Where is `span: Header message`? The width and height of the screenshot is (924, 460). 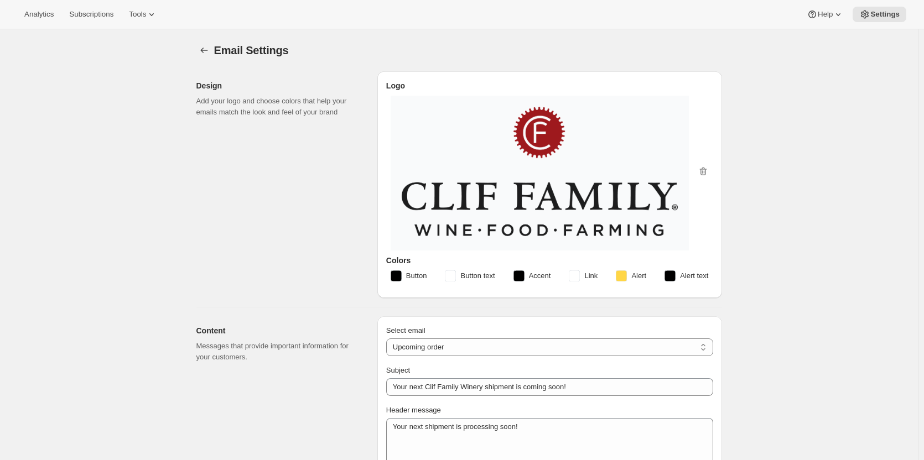 span: Header message is located at coordinates (413, 410).